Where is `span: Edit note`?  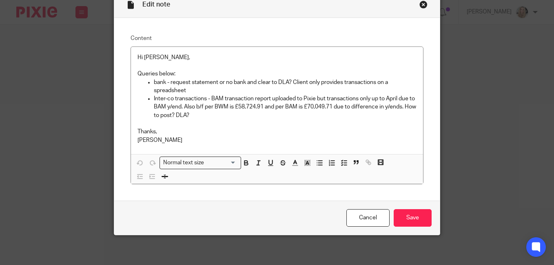
span: Edit note is located at coordinates (156, 4).